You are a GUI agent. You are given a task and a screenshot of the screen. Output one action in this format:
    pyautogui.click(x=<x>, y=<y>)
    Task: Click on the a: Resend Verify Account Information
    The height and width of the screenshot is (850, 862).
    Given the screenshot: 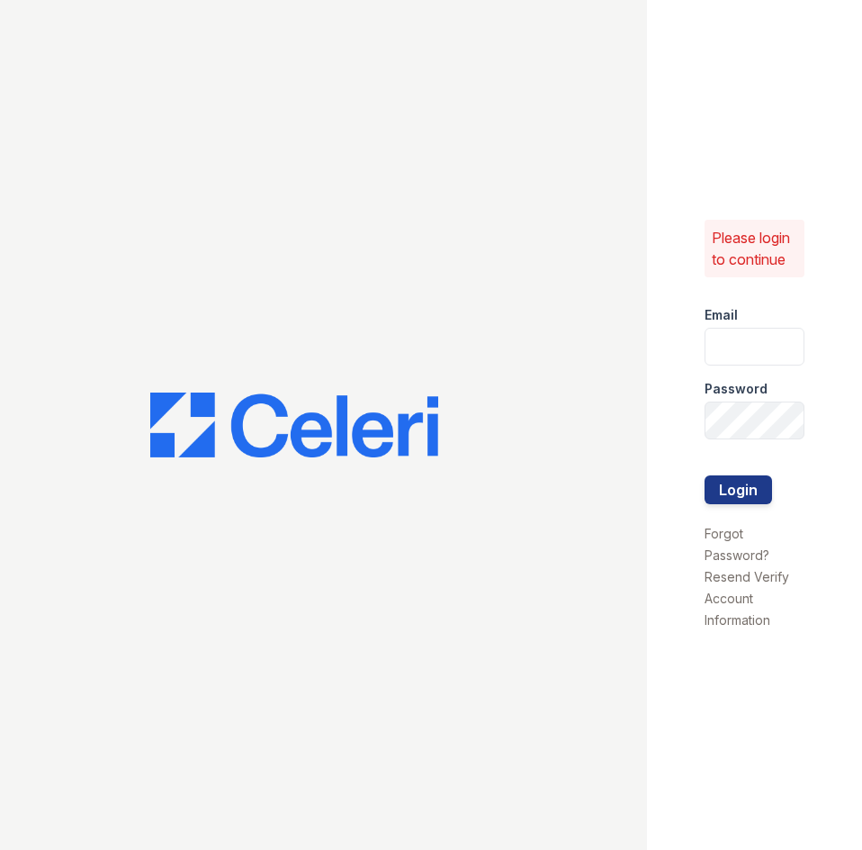 What is the action you would take?
    pyautogui.click(x=747, y=598)
    